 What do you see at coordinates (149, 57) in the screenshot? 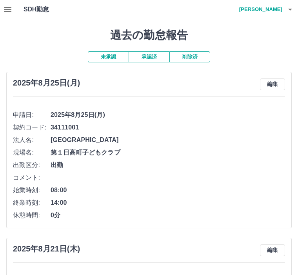
I see `button: 承認済` at bounding box center [149, 57].